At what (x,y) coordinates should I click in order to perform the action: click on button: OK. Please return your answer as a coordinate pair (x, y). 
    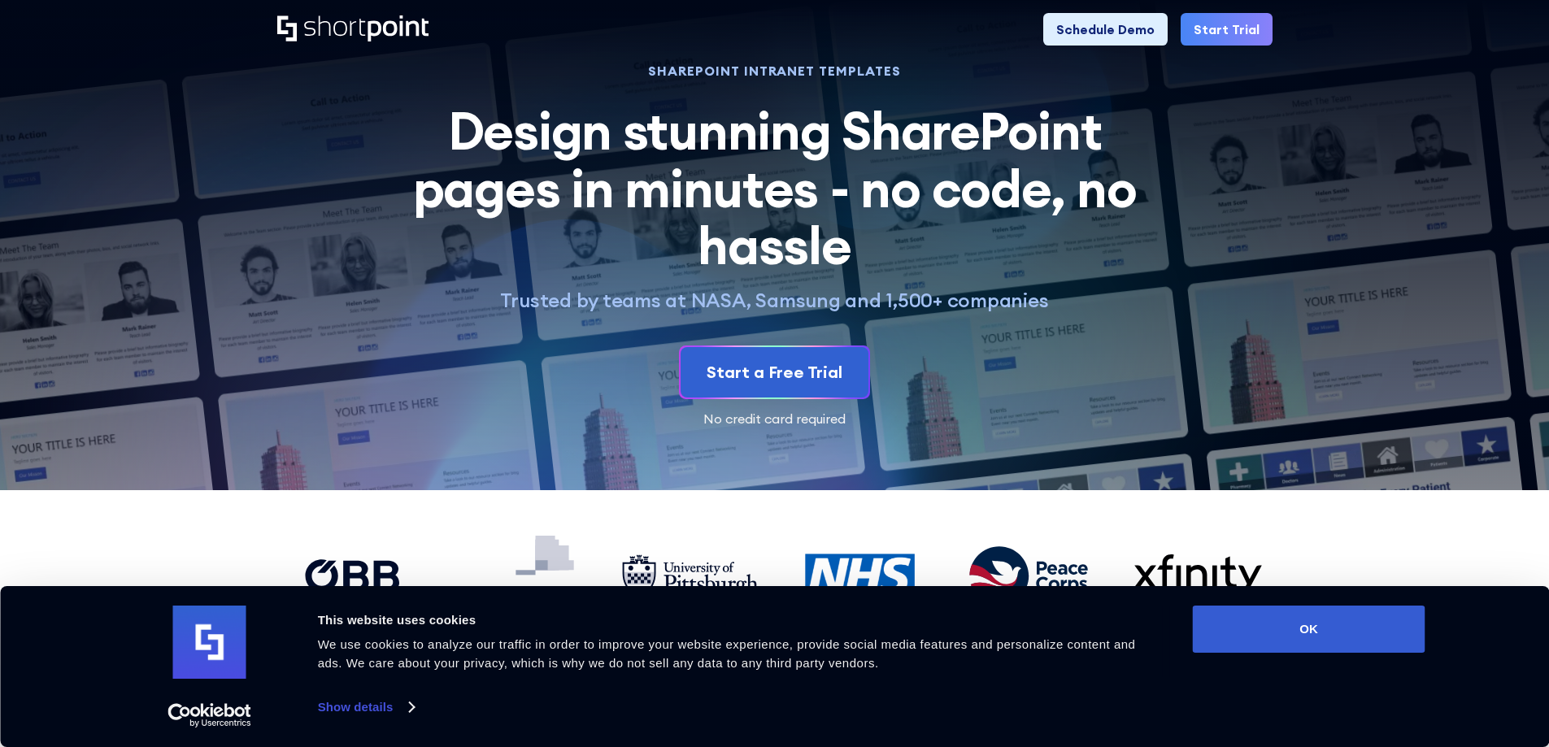
    Looking at the image, I should click on (1309, 629).